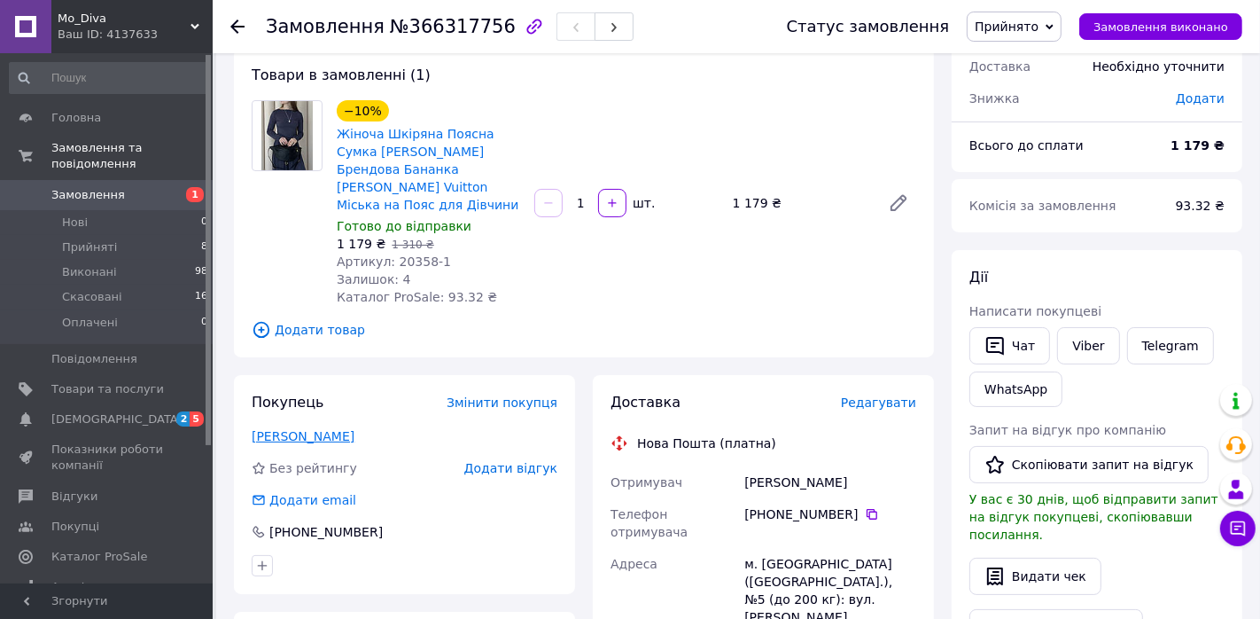  What do you see at coordinates (135, 35) in the screenshot?
I see `div: Ваш ID: 4137633` at bounding box center [135, 35].